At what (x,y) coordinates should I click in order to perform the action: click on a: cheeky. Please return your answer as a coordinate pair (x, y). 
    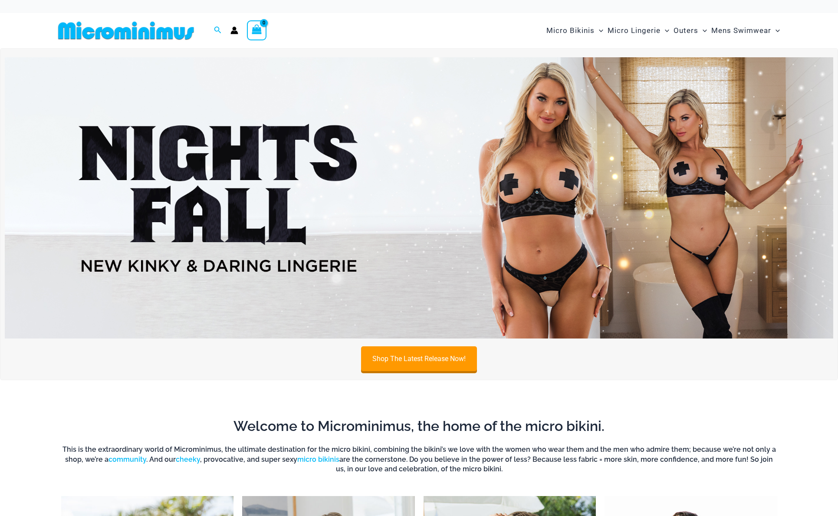
    Looking at the image, I should click on (188, 459).